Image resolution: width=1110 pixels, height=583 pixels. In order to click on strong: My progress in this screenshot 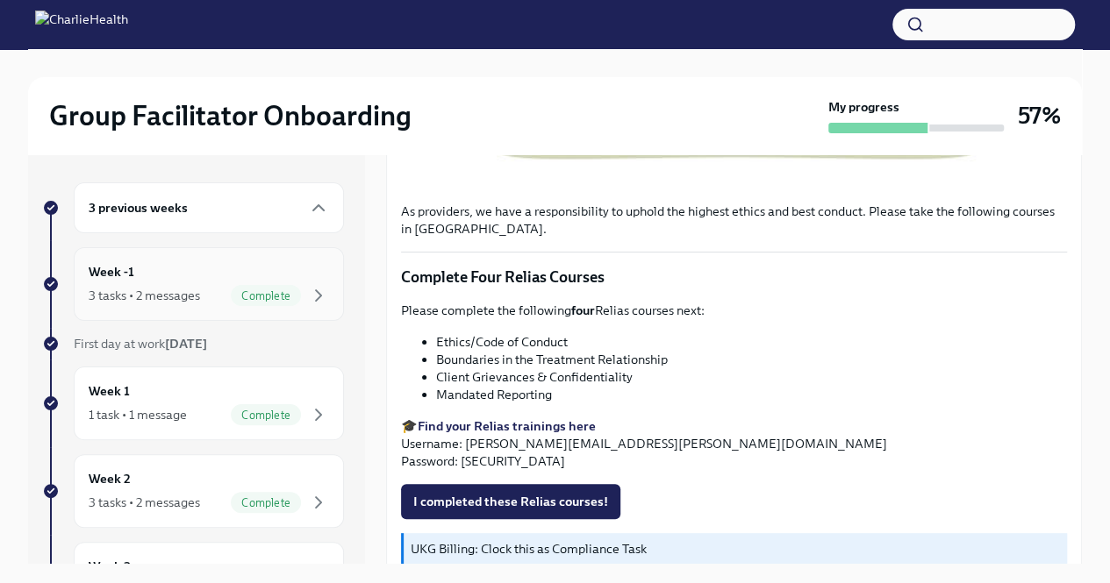, I will do `click(863, 107)`.